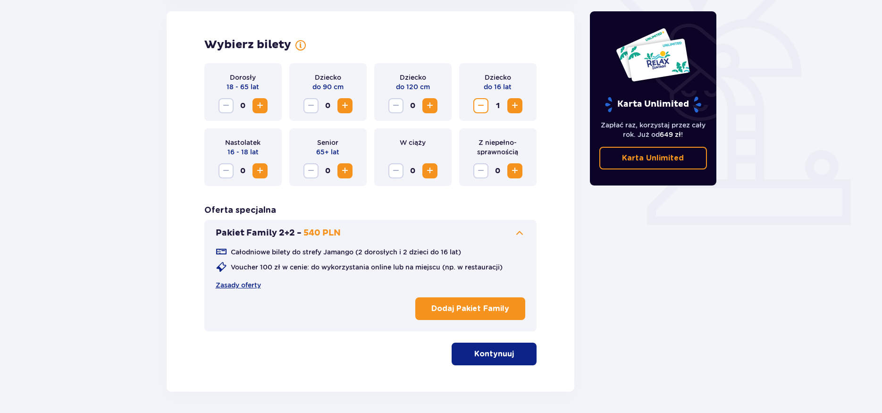 The width and height of the screenshot is (882, 413). What do you see at coordinates (494, 354) in the screenshot?
I see `button: Kontynuuj` at bounding box center [494, 354].